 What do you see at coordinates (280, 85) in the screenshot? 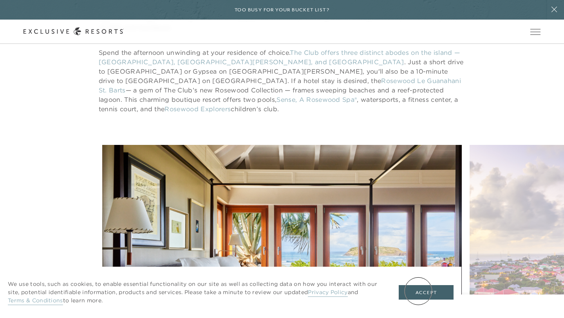
I see `a: Rosewood Le Guanahani St. Barts` at bounding box center [280, 85].